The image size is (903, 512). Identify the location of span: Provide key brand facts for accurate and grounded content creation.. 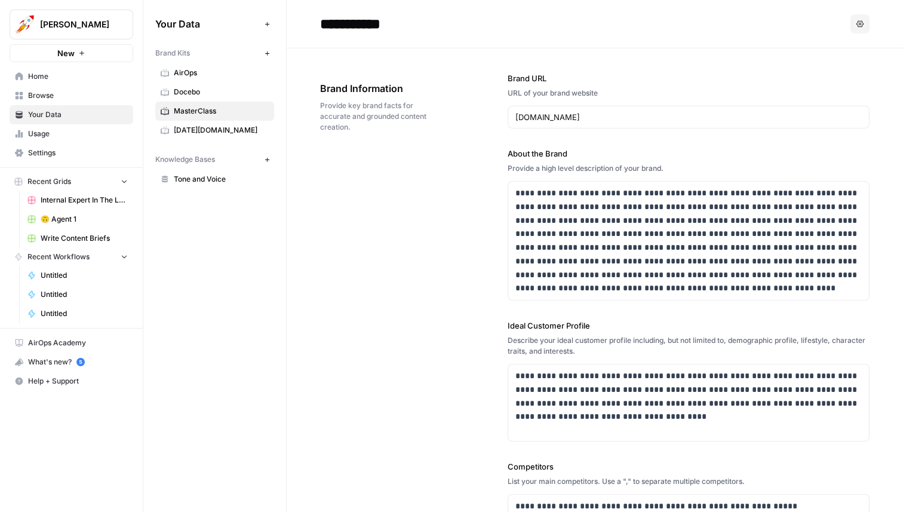
(380, 116).